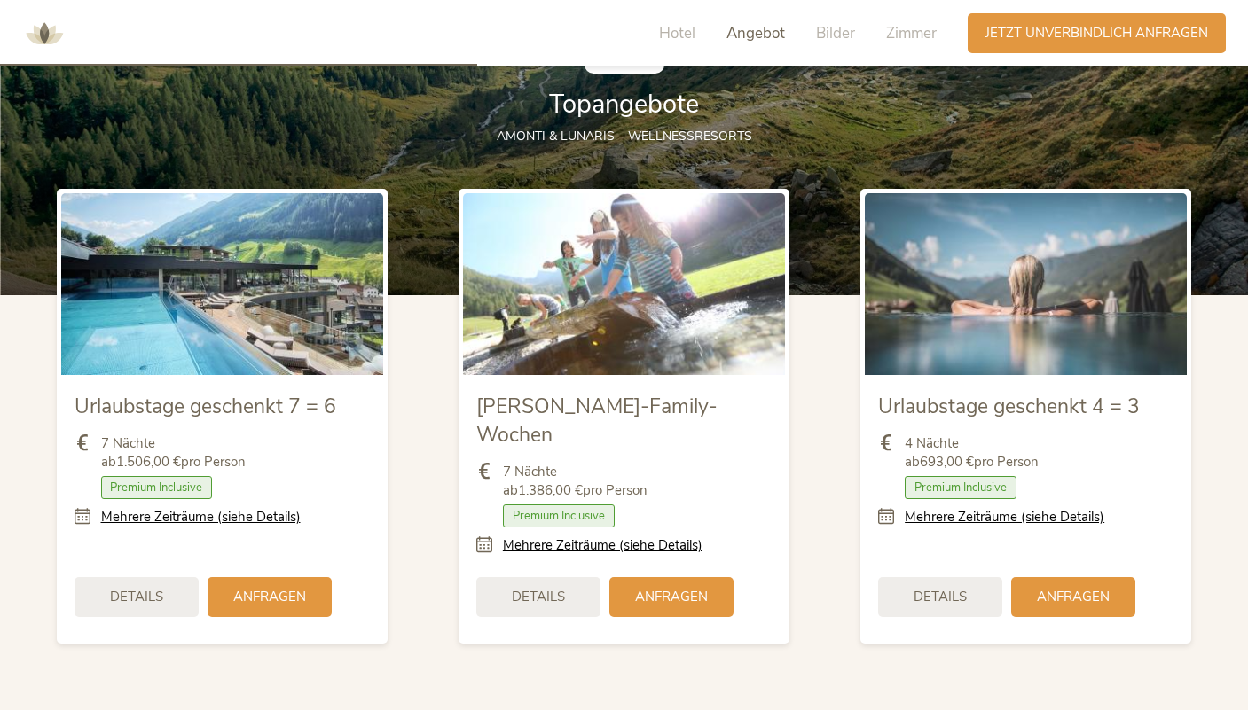  Describe the element at coordinates (623, 284) in the screenshot. I see `img: Sommer-Family-Wochen` at that location.